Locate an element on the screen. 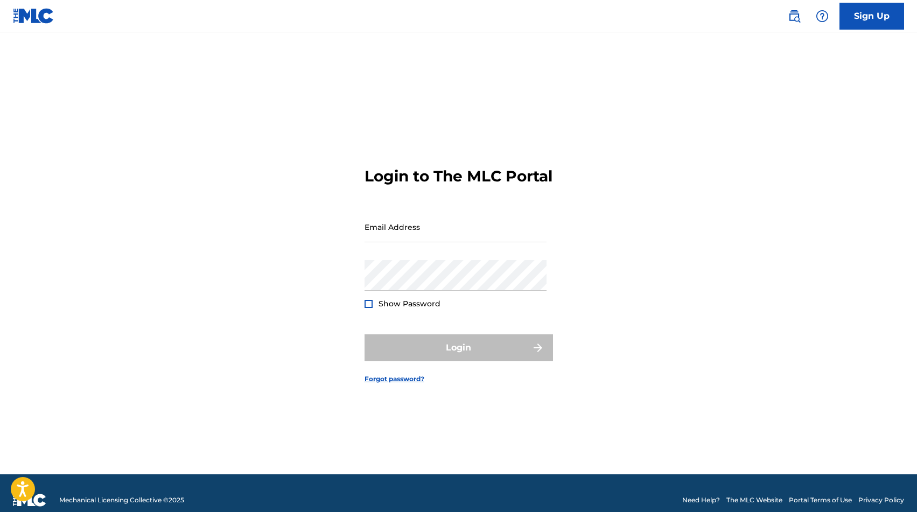 The image size is (917, 512). a: Portal Terms of Use is located at coordinates (820, 500).